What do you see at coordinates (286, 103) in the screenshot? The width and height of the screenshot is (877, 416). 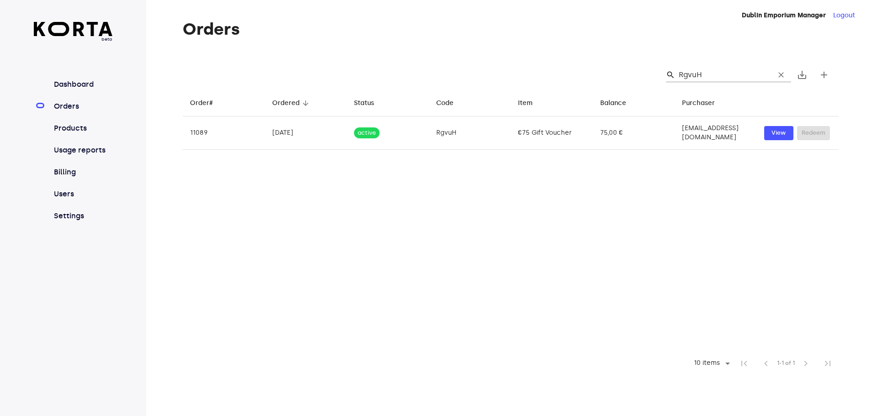 I see `div: Ordered` at bounding box center [286, 103].